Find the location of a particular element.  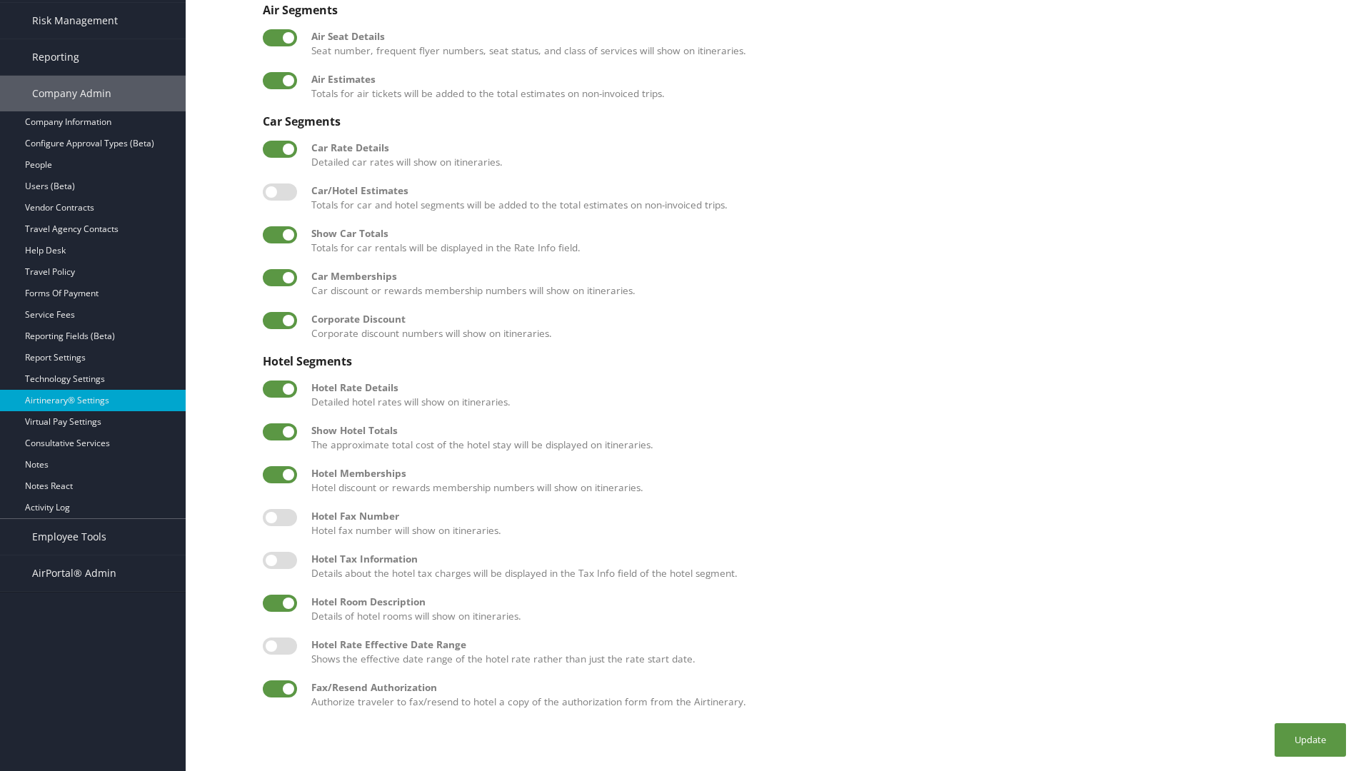

div: Show Hotel Totals is located at coordinates (827, 431).